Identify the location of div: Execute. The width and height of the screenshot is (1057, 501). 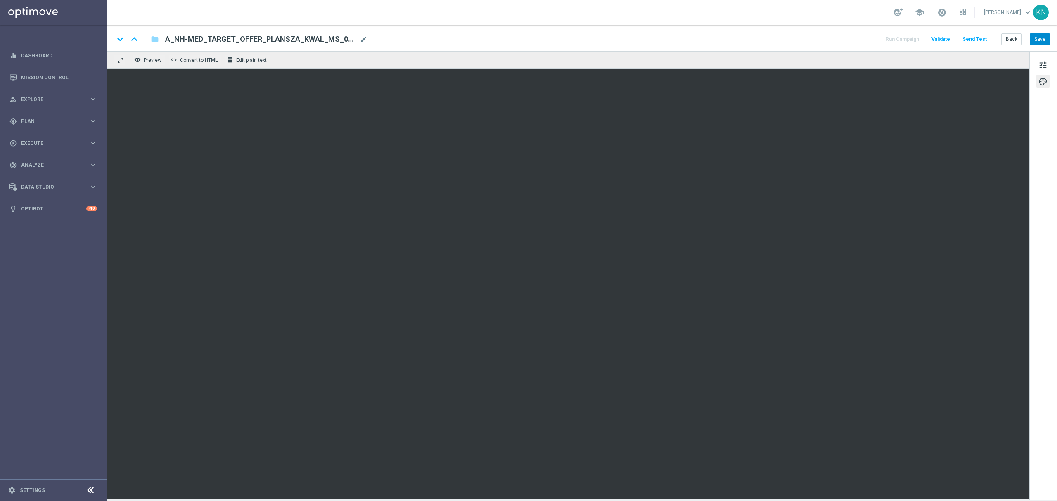
(49, 143).